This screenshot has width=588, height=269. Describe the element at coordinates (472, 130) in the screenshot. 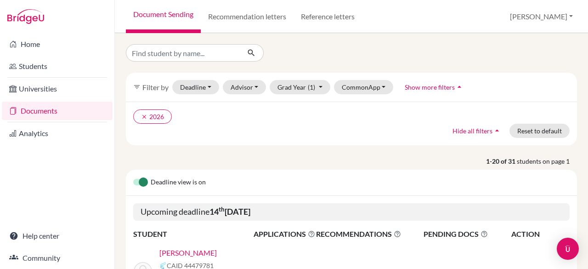

I see `span: Hide all filters` at that location.